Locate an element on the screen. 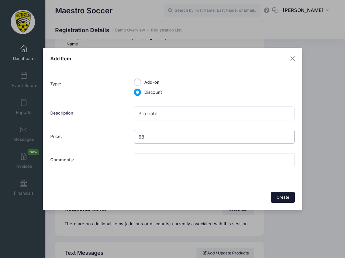 Image resolution: width=345 pixels, height=258 pixels. h5: Add Item is located at coordinates (61, 59).